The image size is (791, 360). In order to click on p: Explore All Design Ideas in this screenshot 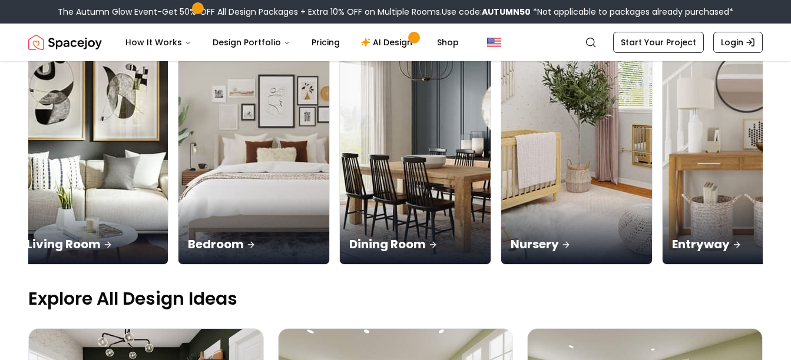, I will do `click(395, 299)`.